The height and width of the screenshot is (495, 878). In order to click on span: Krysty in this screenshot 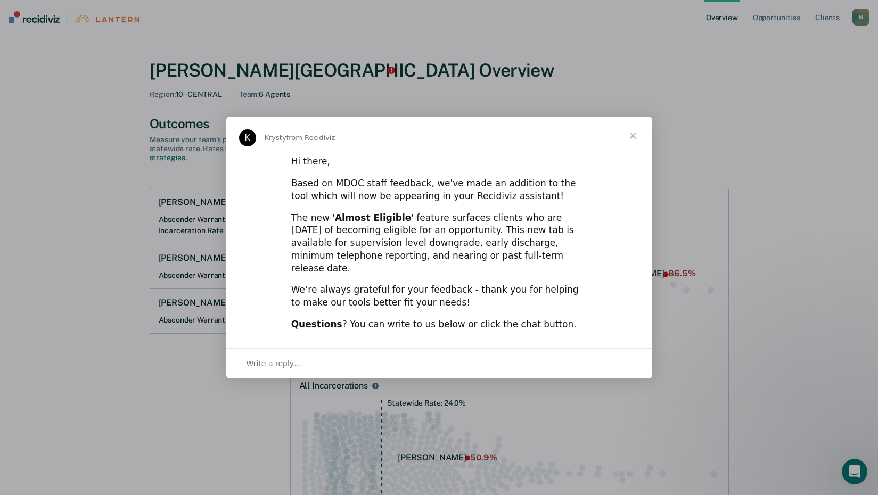, I will do `click(275, 137)`.